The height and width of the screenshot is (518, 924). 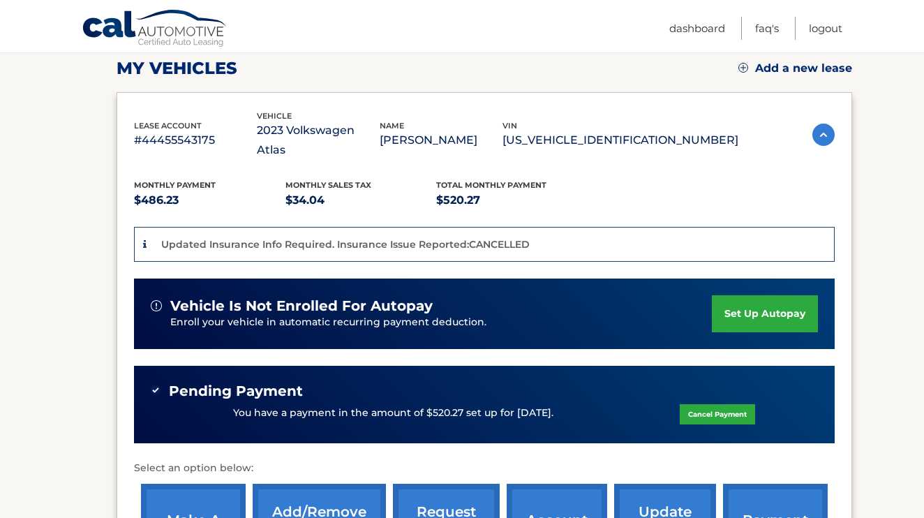 What do you see at coordinates (167, 126) in the screenshot?
I see `span: lease account` at bounding box center [167, 126].